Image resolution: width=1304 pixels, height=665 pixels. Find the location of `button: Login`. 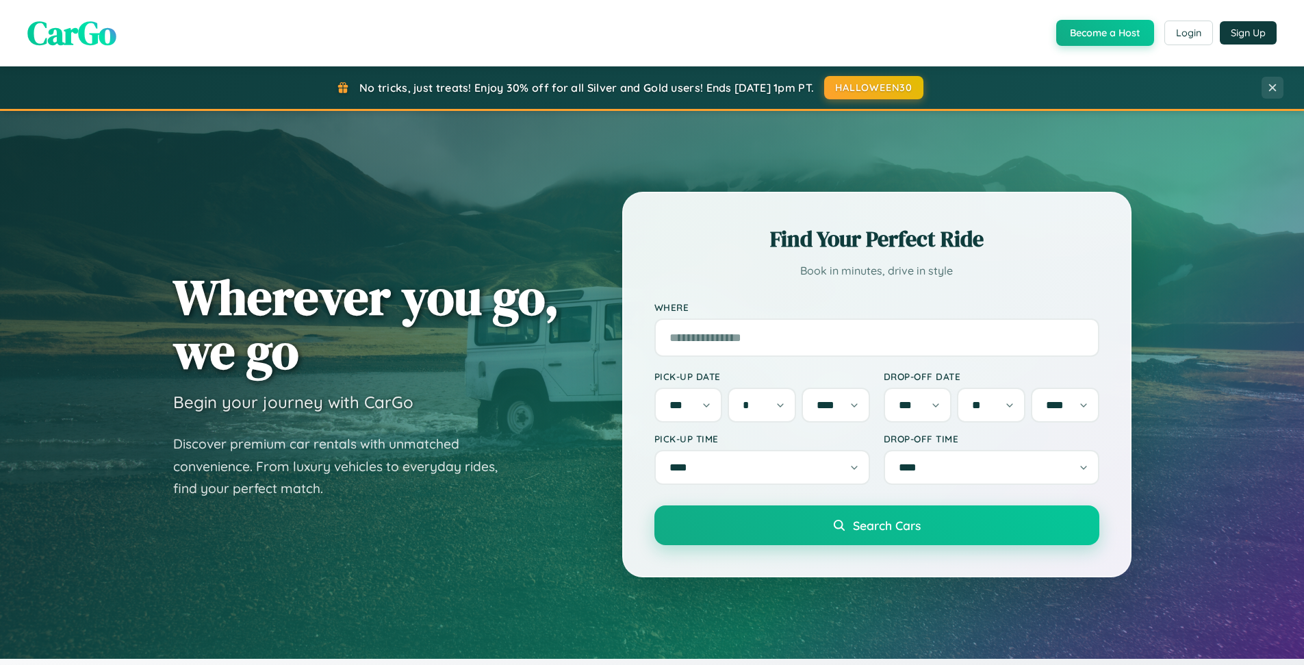

button: Login is located at coordinates (1189, 33).